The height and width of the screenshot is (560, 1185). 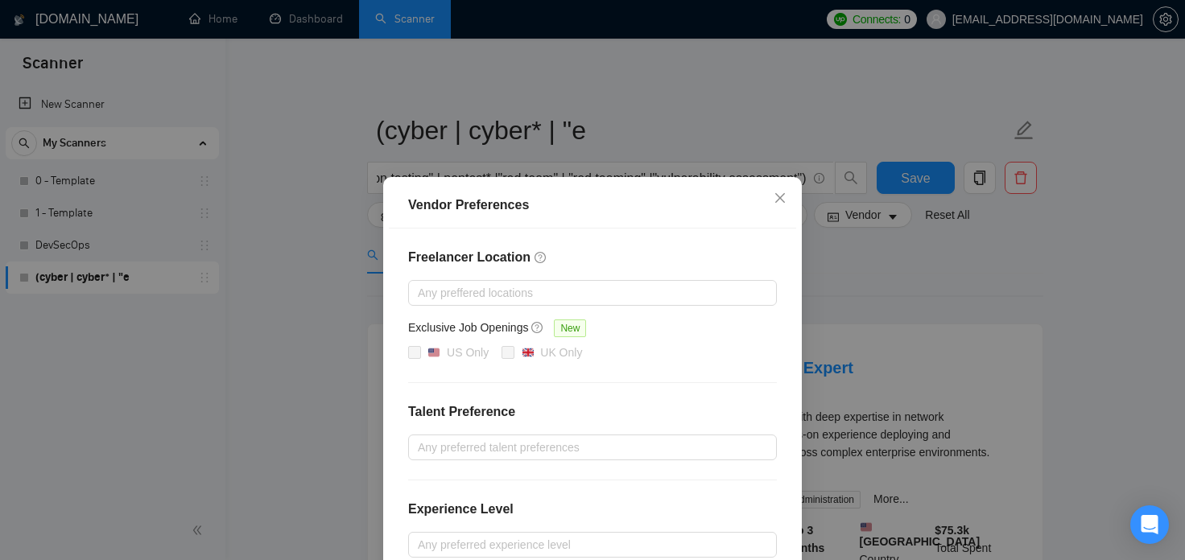 I want to click on button: Close, so click(x=780, y=199).